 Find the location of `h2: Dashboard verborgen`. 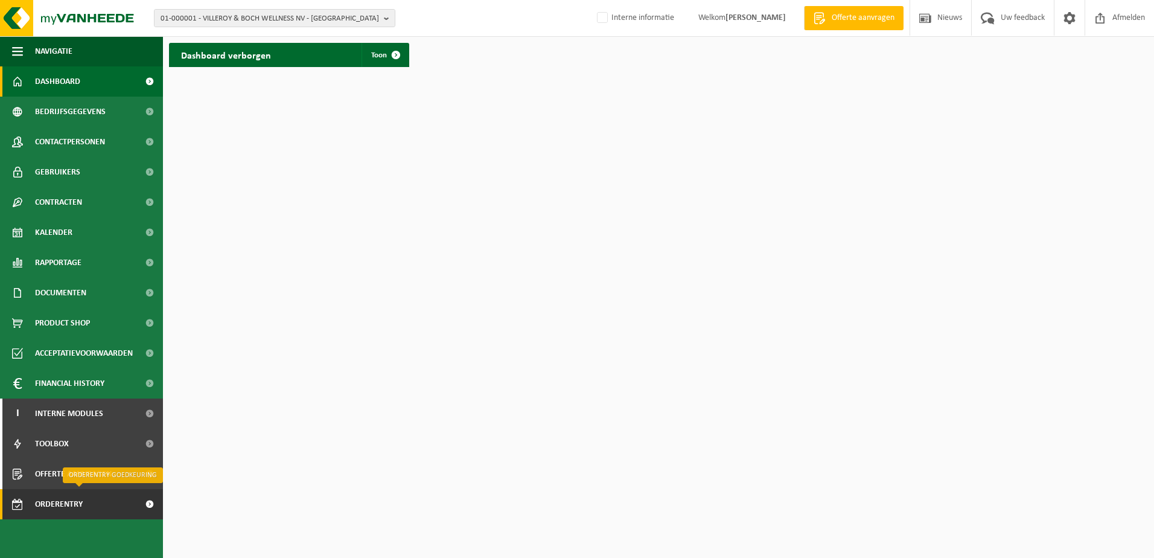

h2: Dashboard verborgen is located at coordinates (226, 54).